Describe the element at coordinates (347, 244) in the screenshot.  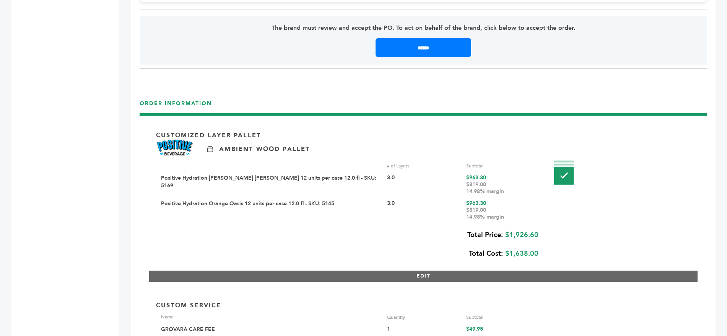
I see `div: $1,926.60 $1,638.00` at that location.